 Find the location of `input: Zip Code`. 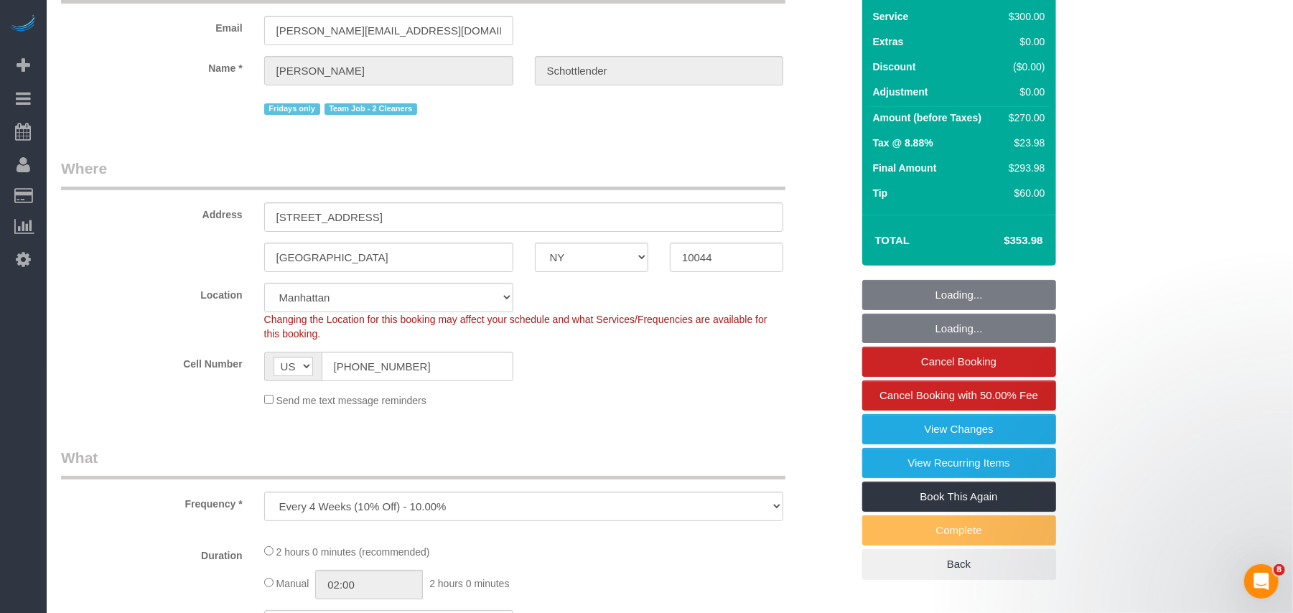

input: Zip Code is located at coordinates (726, 257).